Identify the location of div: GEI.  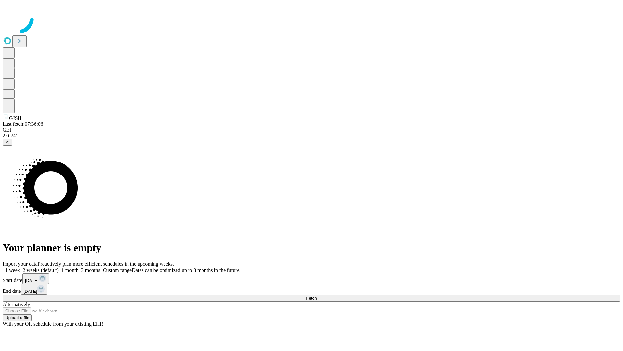
(312, 130).